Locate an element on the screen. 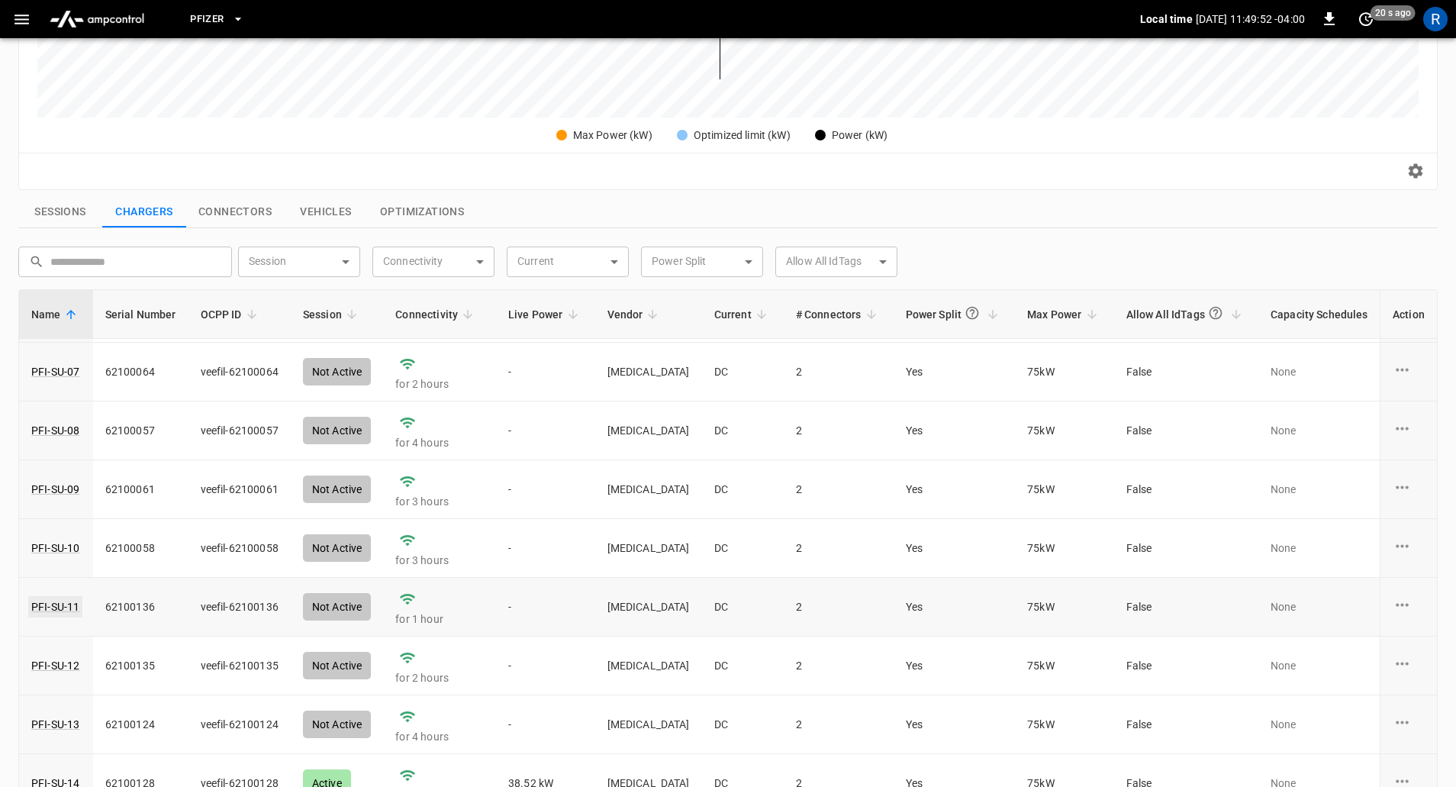 The height and width of the screenshot is (787, 1456). td: veefil-62100061 is located at coordinates (240, 489).